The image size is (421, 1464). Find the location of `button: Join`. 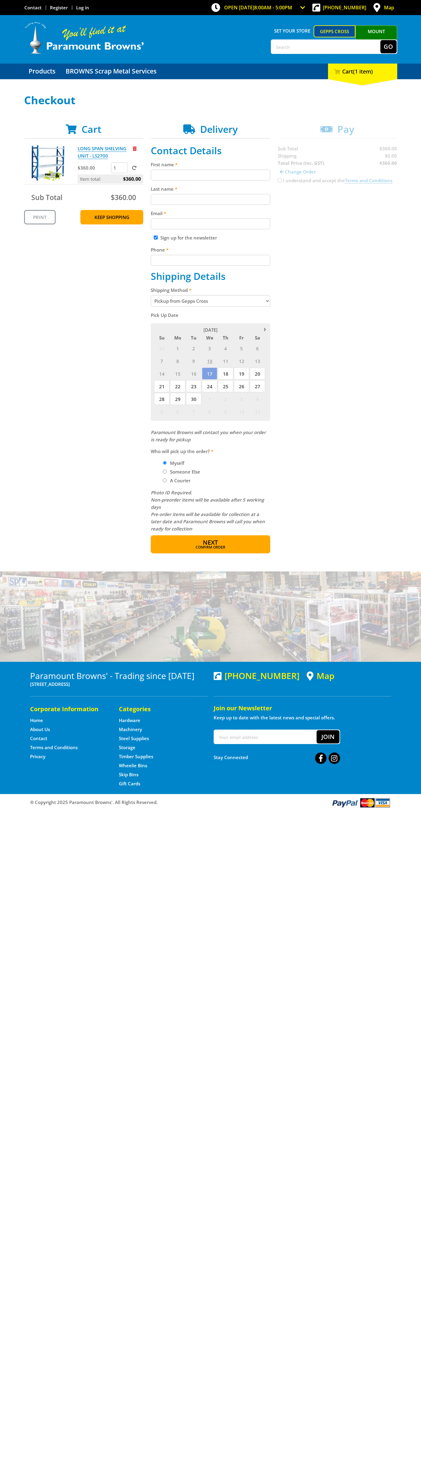

button: Join is located at coordinates (328, 737).